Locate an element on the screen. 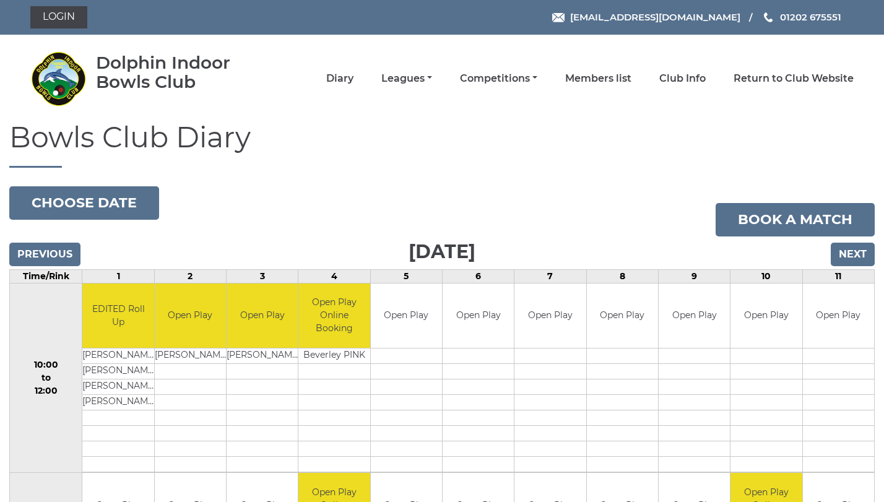 The height and width of the screenshot is (502, 884). td: 10 is located at coordinates (767, 276).